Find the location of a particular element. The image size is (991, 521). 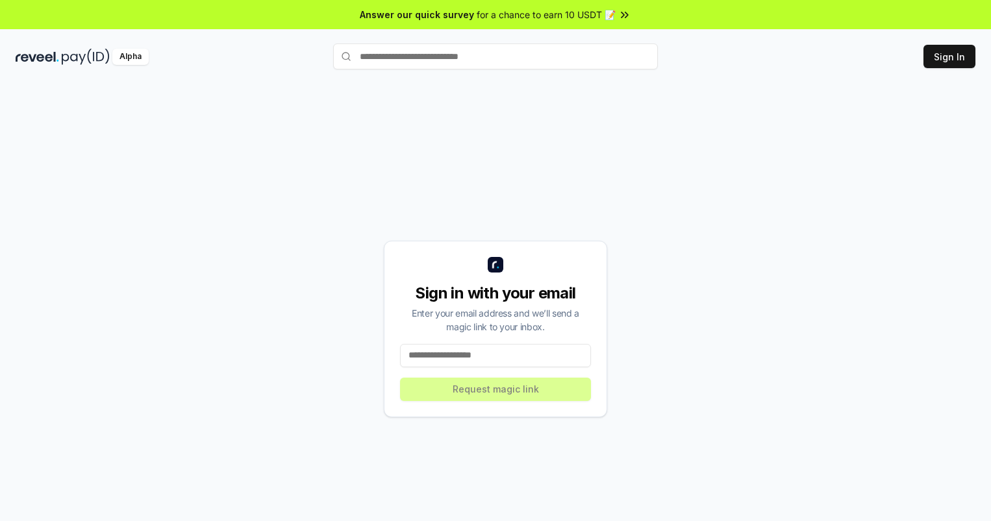

div: Sign in with your email is located at coordinates (495, 293).